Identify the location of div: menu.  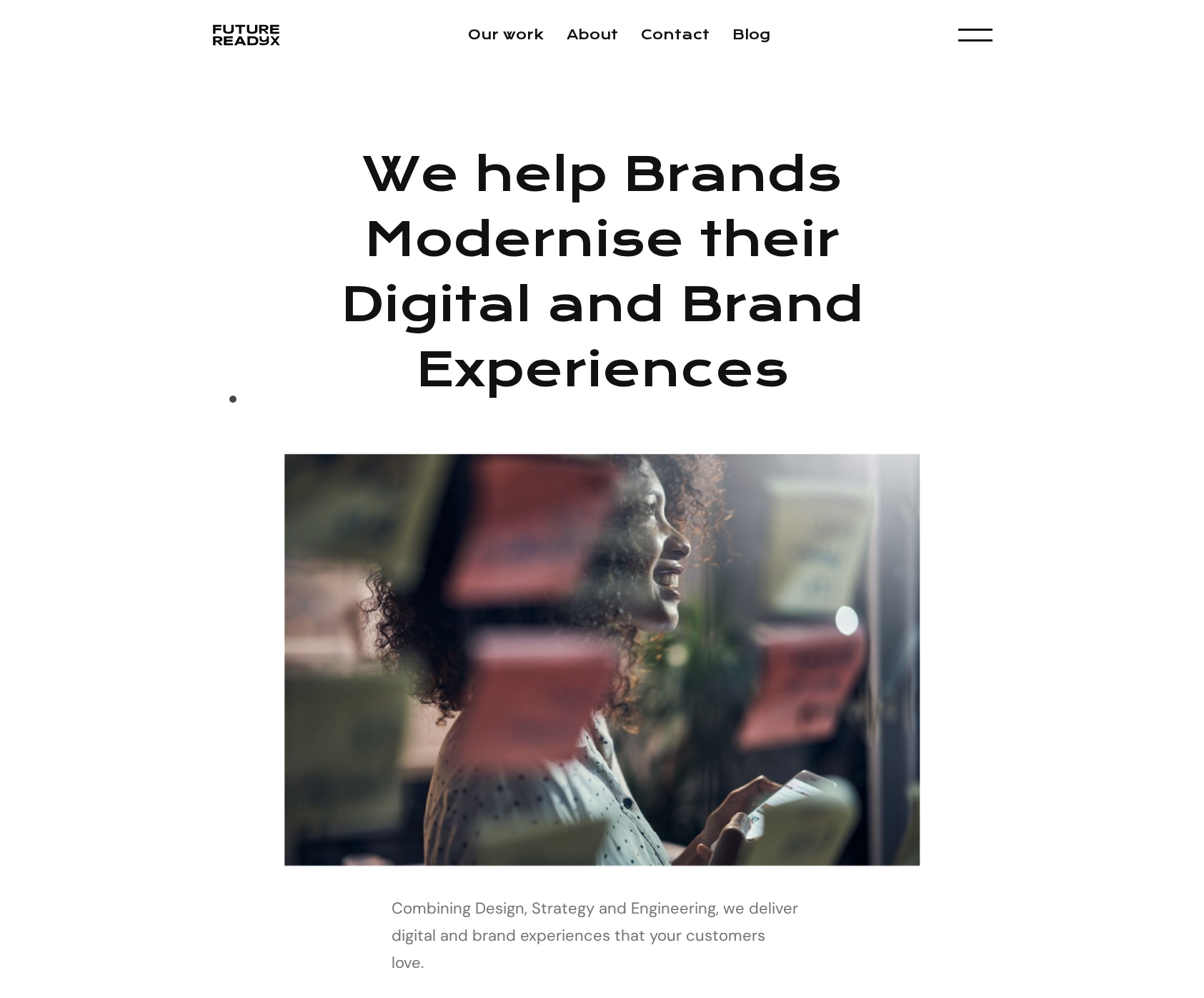
(975, 35).